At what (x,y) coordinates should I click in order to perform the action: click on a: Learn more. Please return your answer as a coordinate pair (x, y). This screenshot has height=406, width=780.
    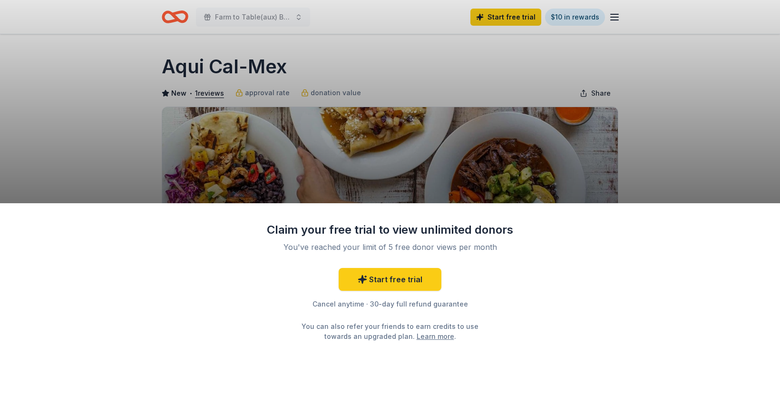
    Looking at the image, I should click on (435, 336).